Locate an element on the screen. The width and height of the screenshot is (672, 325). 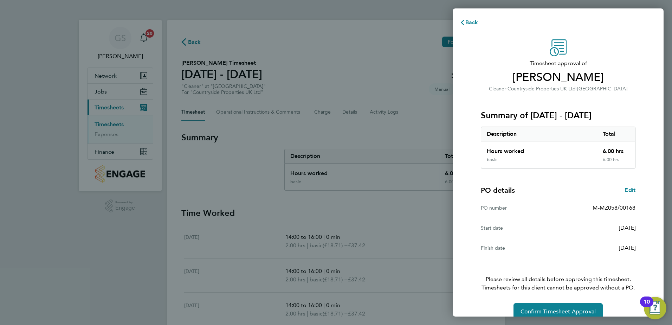
div: Finish date is located at coordinates (519, 248).